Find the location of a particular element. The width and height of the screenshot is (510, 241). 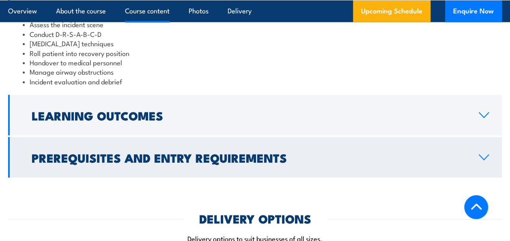

a: Learning Outcomes is located at coordinates (255, 115).